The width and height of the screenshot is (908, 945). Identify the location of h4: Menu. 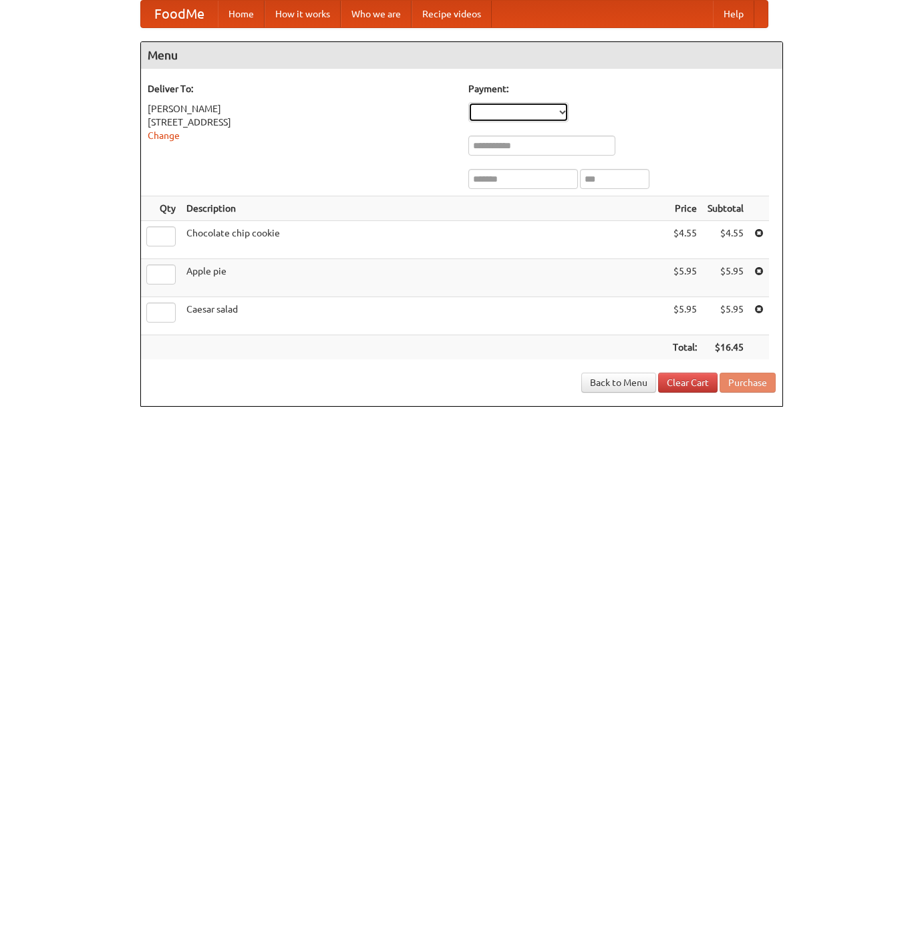
(461, 55).